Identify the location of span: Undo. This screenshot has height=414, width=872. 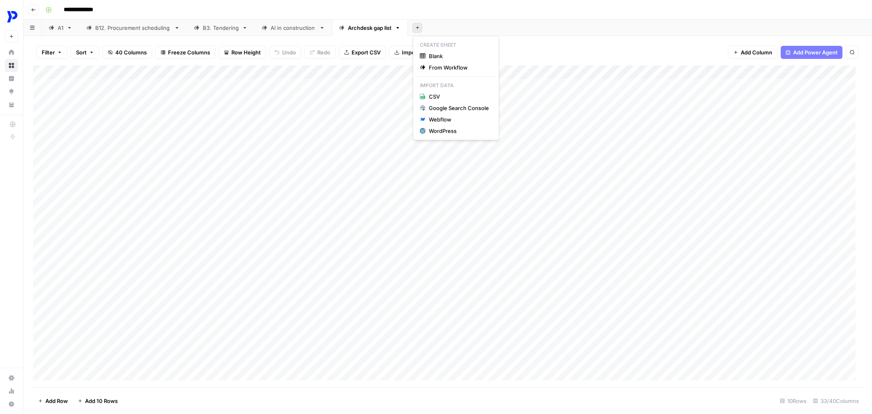
(289, 52).